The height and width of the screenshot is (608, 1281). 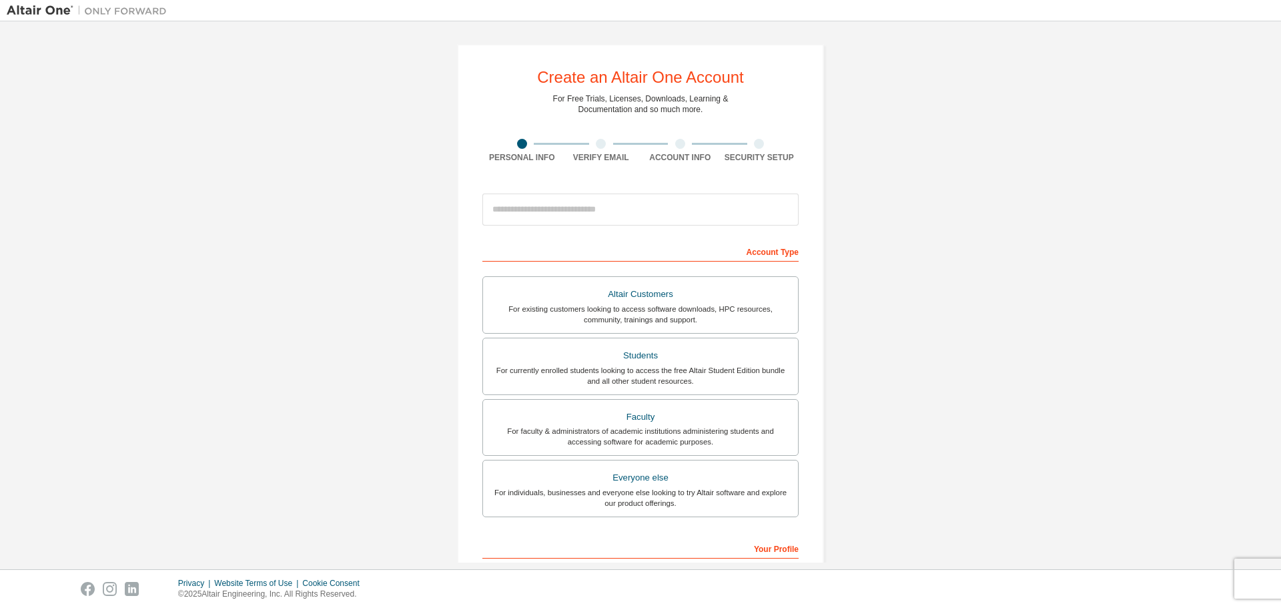 What do you see at coordinates (759, 157) in the screenshot?
I see `div: Security Setup` at bounding box center [759, 157].